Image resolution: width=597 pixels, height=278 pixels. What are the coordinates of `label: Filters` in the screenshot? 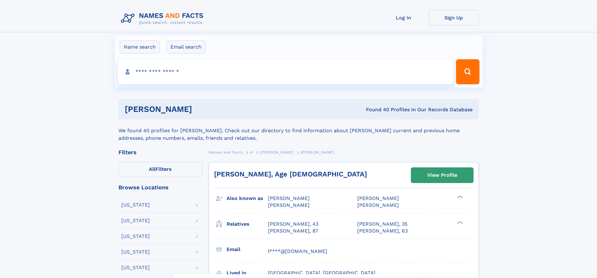 It's located at (160, 170).